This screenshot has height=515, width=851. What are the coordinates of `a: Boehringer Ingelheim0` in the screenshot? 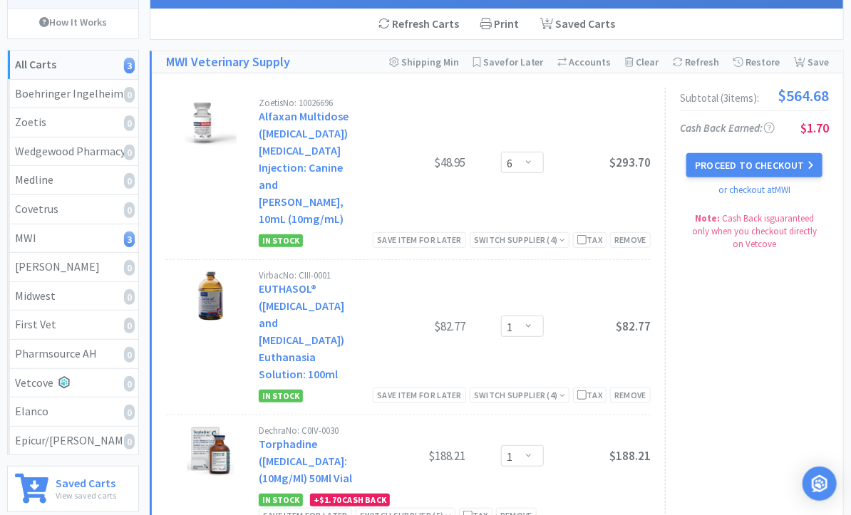 It's located at (73, 94).